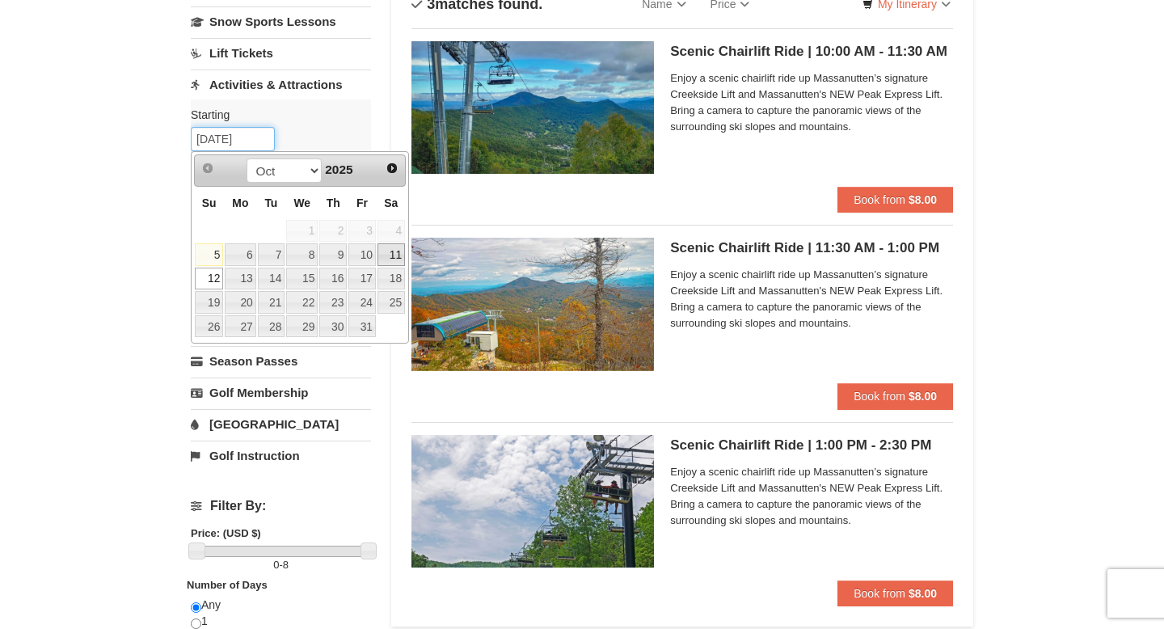 This screenshot has height=629, width=1164. What do you see at coordinates (281, 506) in the screenshot?
I see `h4: Filter By:` at bounding box center [281, 506].